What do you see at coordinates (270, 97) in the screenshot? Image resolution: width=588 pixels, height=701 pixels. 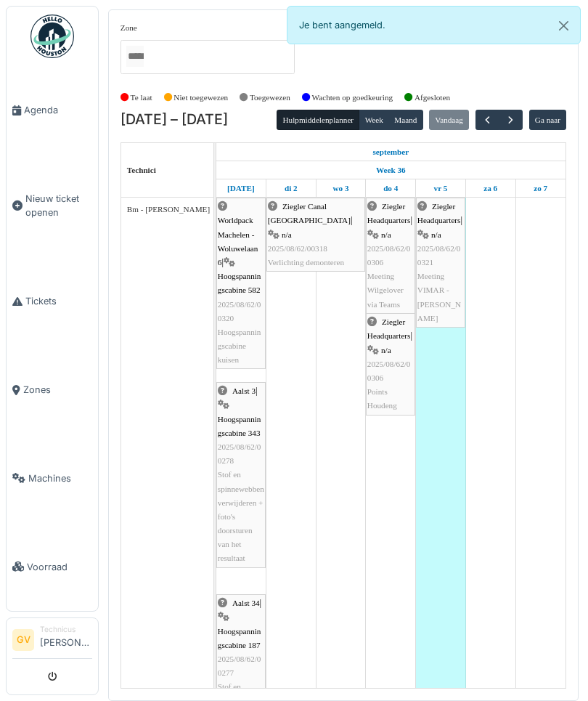 I see `label: Toegewezen` at bounding box center [270, 97].